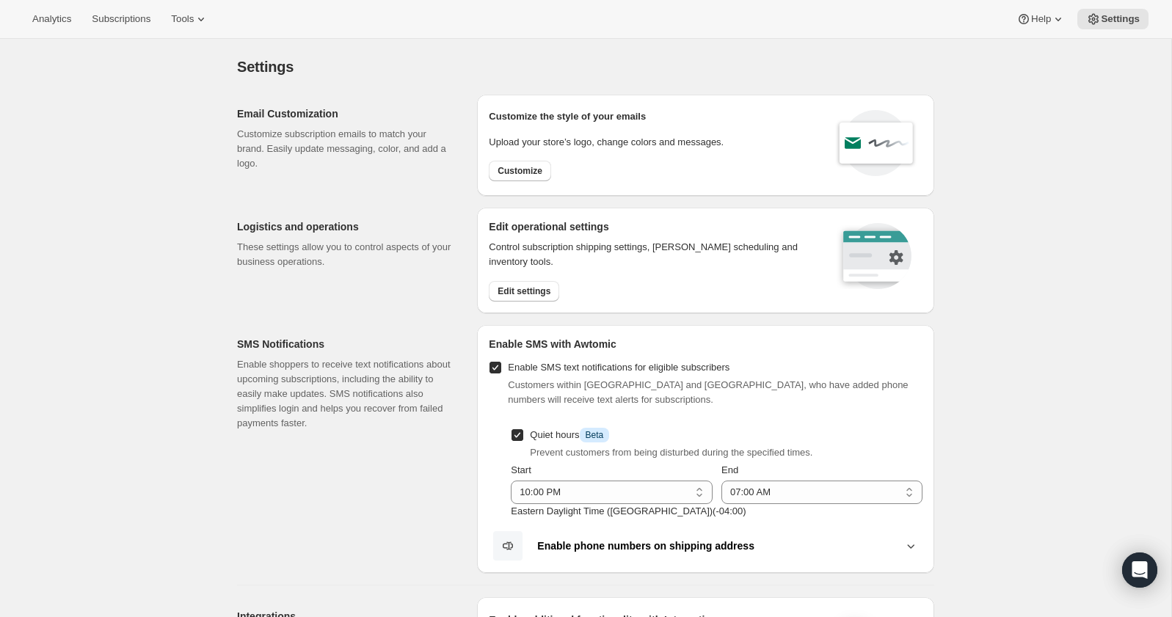  Describe the element at coordinates (705, 344) in the screenshot. I see `h2: Enable SMS with Awtomic` at that location.